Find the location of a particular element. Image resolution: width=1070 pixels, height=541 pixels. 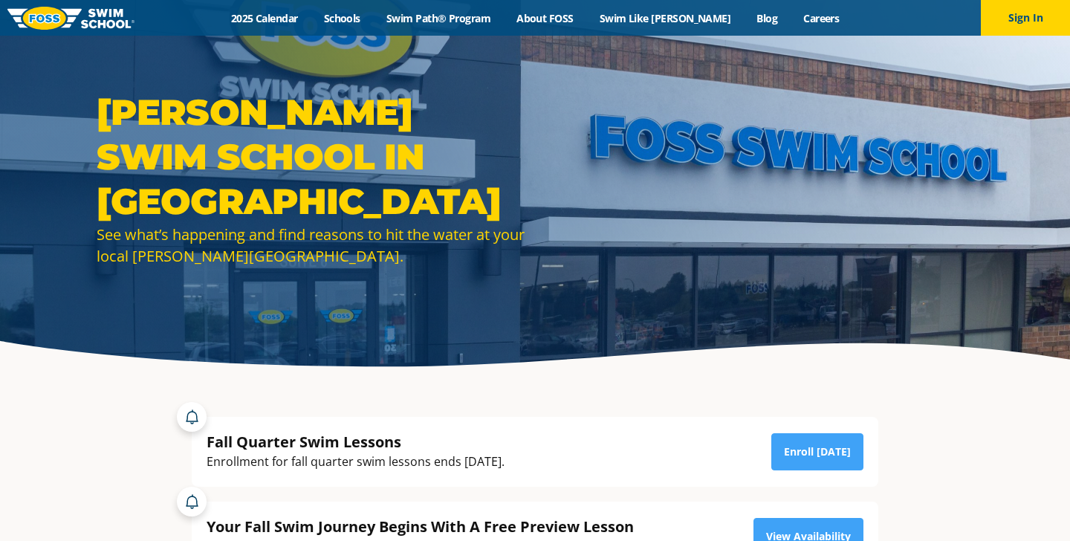

a: Swim Path® Program is located at coordinates (438, 18).